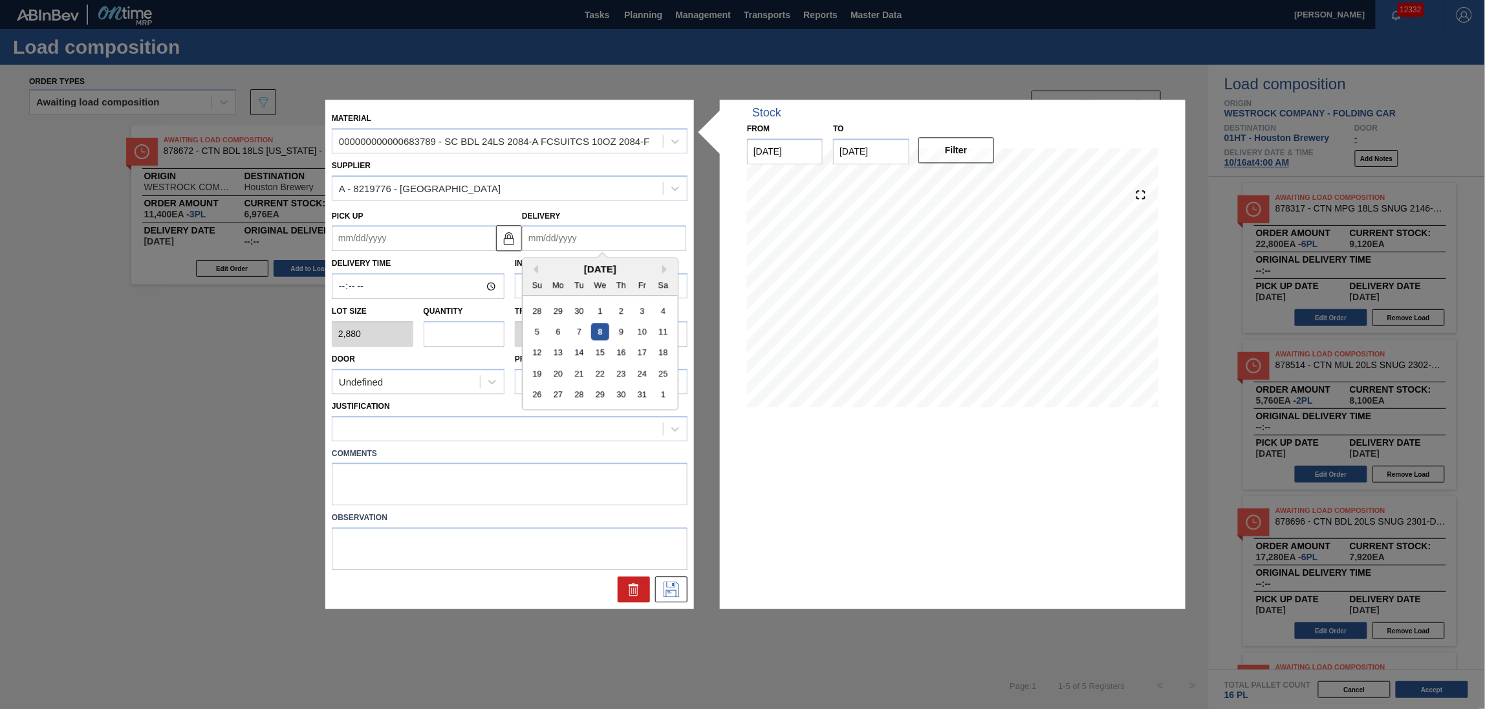 This screenshot has height=709, width=1485. I want to click on div: Choose Sunday, October 19th, 2025, so click(537, 374).